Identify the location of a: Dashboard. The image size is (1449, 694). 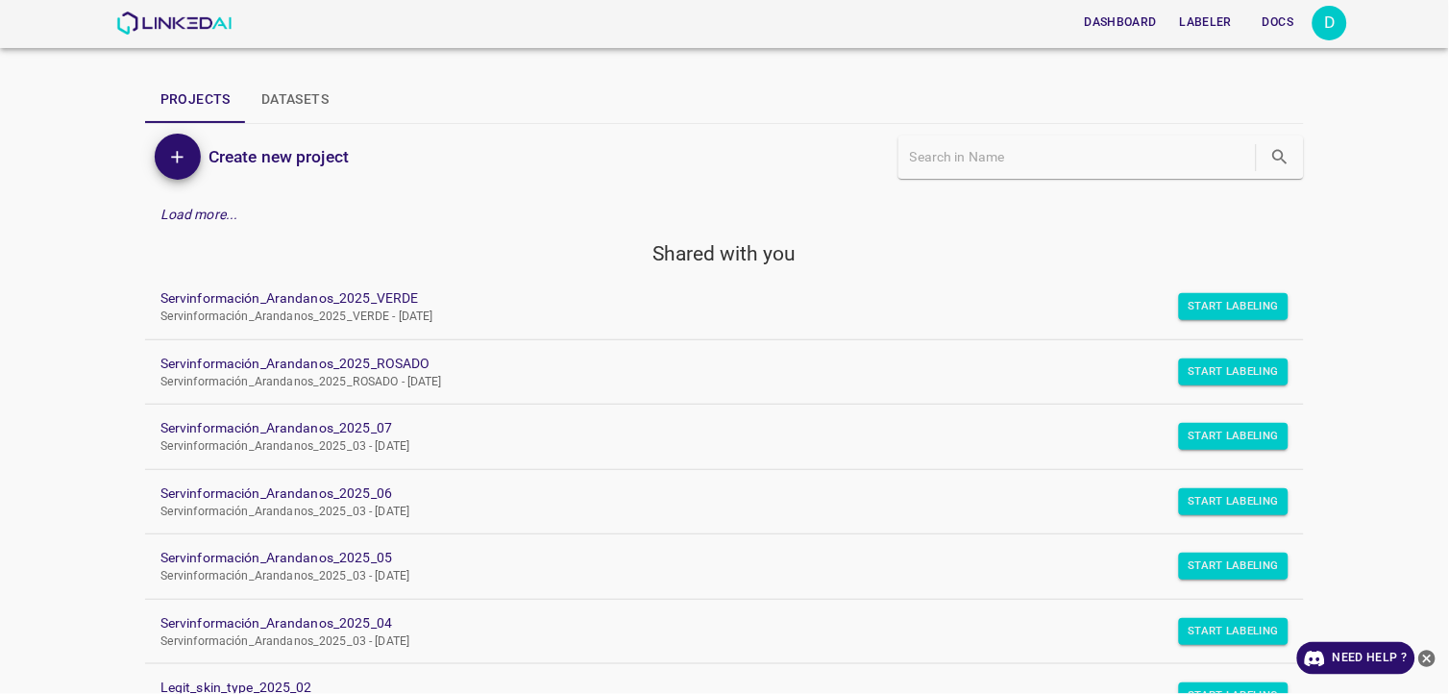
(1120, 22).